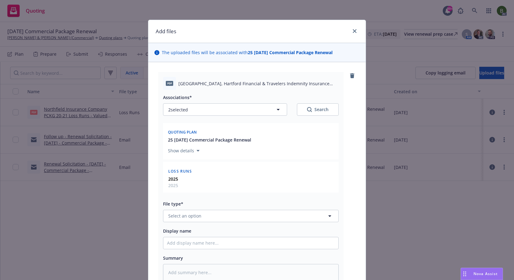 Image resolution: width=514 pixels, height=280 pixels. I want to click on button: 2selected, so click(225, 109).